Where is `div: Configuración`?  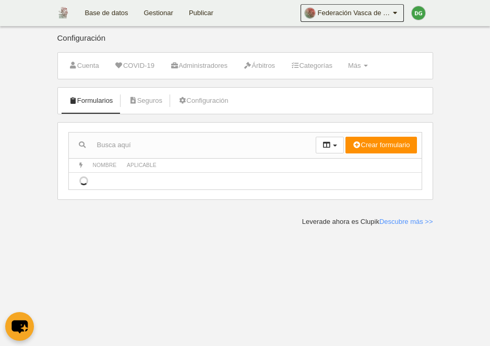 div: Configuración is located at coordinates (245, 43).